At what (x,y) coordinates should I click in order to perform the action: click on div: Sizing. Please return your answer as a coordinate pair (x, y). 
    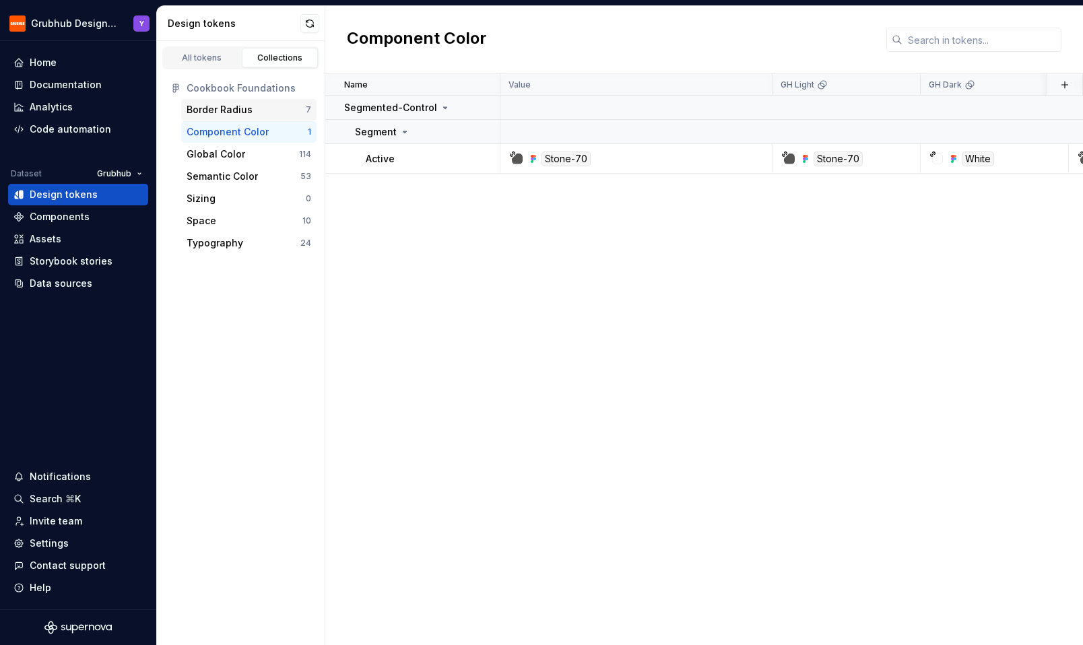
    Looking at the image, I should click on (201, 199).